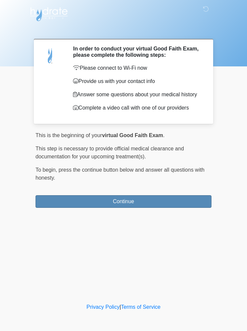 This screenshot has width=247, height=331. Describe the element at coordinates (140, 307) in the screenshot. I see `a: Terms of Service` at that location.